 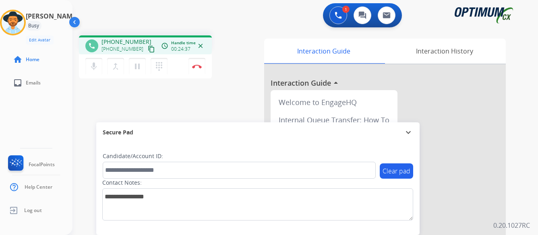 I want to click on mat-icon: merge_type, so click(x=115, y=66).